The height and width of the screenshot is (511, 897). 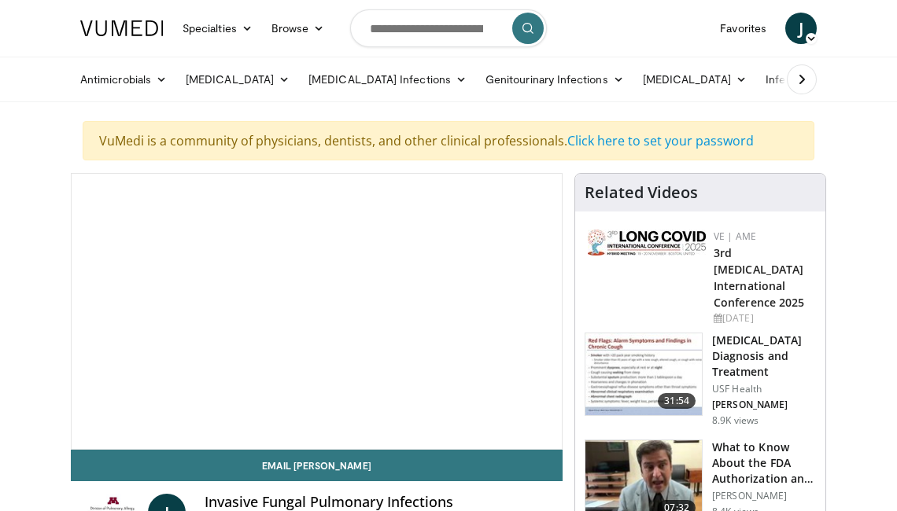 I want to click on img: a2792a71-925c-4fc2-b8ef-8d1b21aec2f7.png.150x105_q85_autocrop_double_scale_upscale_version-0.2.jpg, so click(x=647, y=242).